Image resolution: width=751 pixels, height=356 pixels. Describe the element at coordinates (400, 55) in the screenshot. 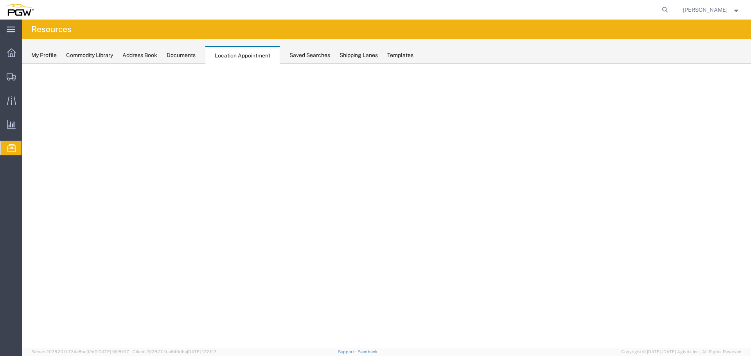

I see `div: Templates` at that location.